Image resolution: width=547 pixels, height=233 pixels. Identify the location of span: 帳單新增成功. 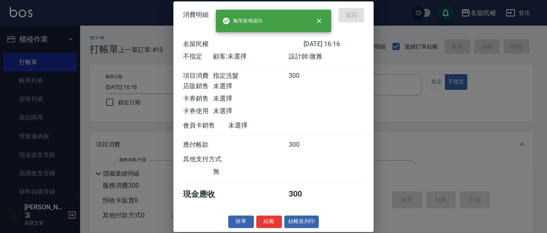
(242, 21).